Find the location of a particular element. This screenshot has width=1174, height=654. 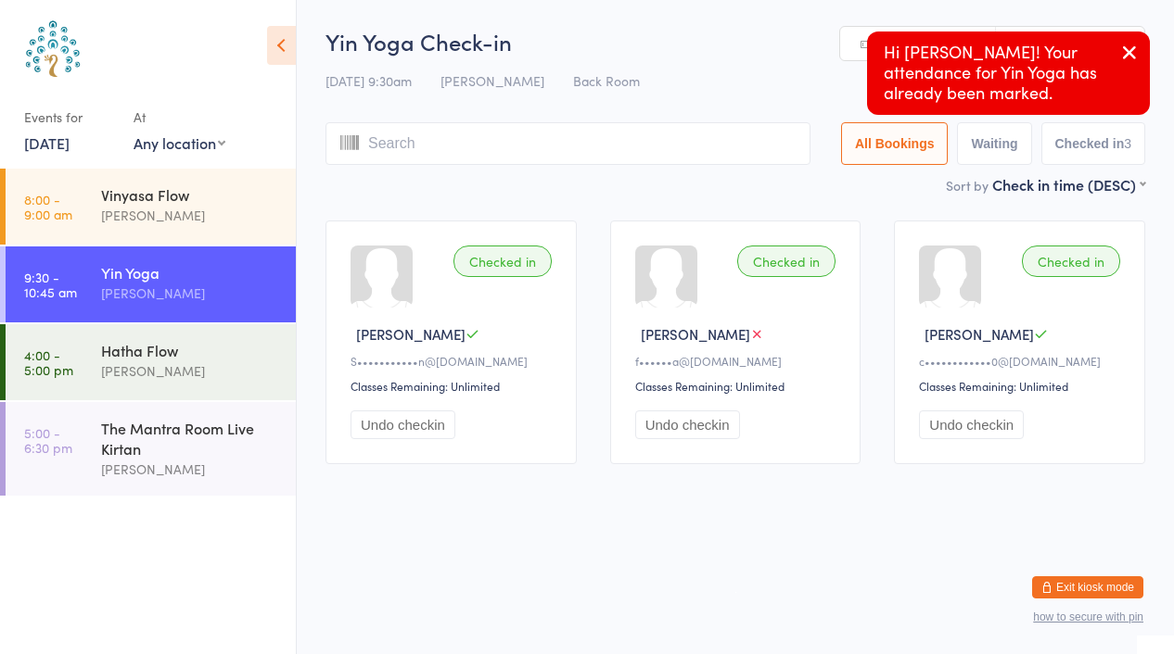

button: All Bookings is located at coordinates (895, 144).